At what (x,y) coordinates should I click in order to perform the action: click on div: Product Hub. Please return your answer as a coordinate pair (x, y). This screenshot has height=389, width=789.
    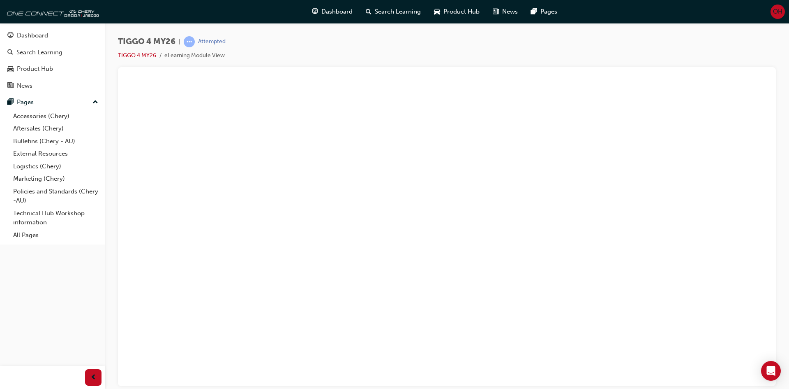
    Looking at the image, I should click on (35, 69).